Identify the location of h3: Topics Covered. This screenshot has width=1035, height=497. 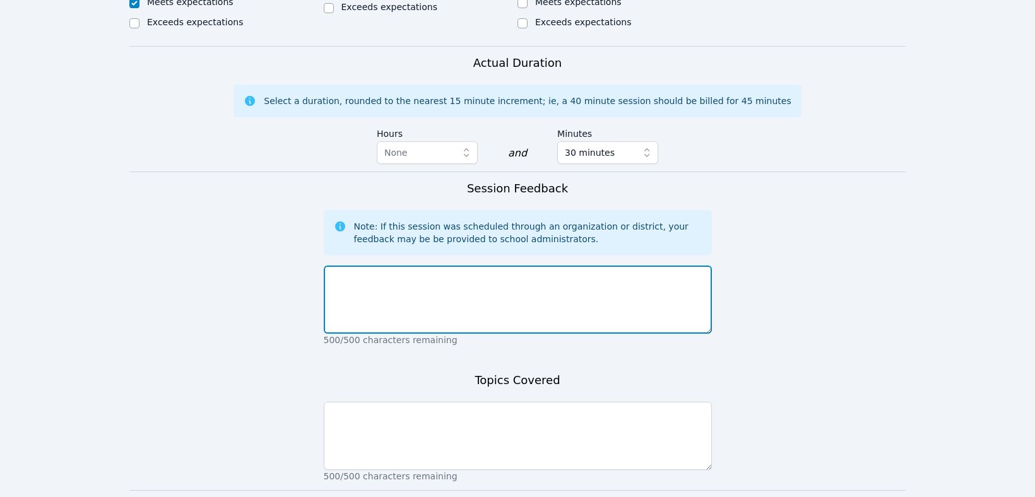
(517, 381).